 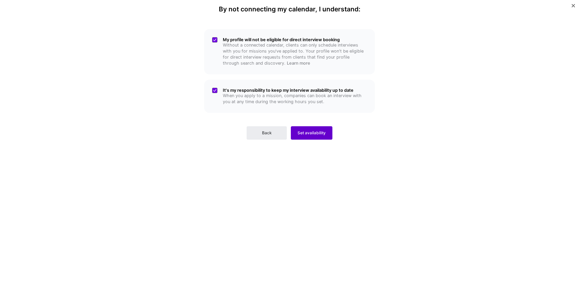 I want to click on span: Set availability, so click(x=312, y=133).